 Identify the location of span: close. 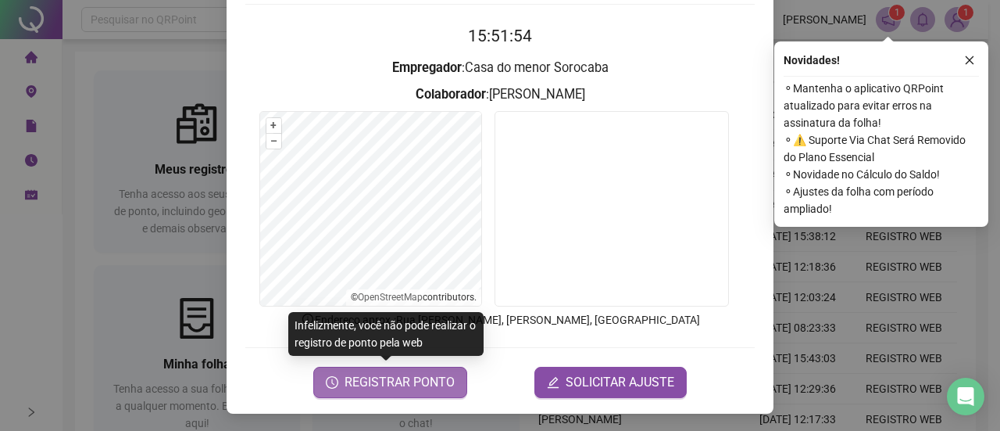
(970, 60).